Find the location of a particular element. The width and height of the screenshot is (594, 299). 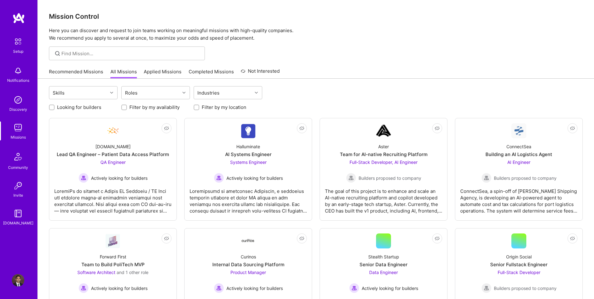

div: AI Systems Engineer is located at coordinates (248, 154).